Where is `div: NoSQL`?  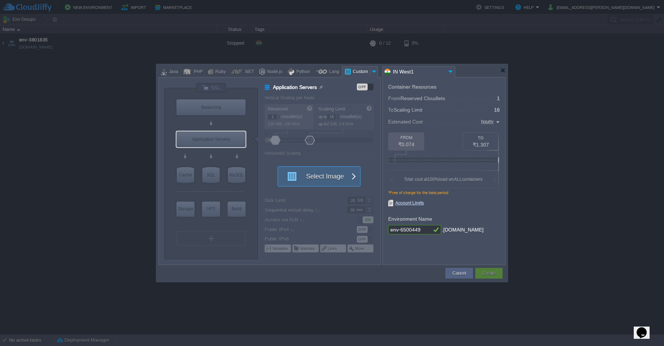
div: NoSQL is located at coordinates (237, 175).